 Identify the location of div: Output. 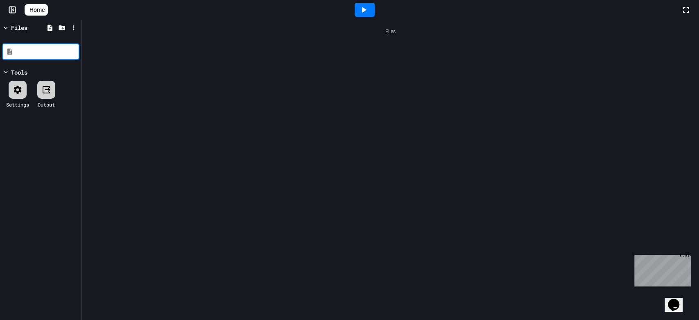
(46, 104).